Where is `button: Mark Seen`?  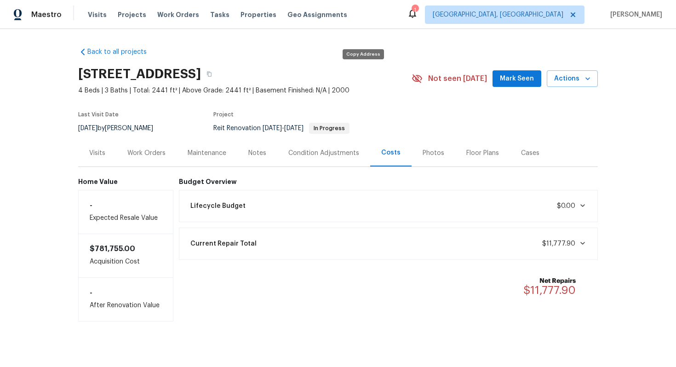
button: Mark Seen is located at coordinates (517, 79).